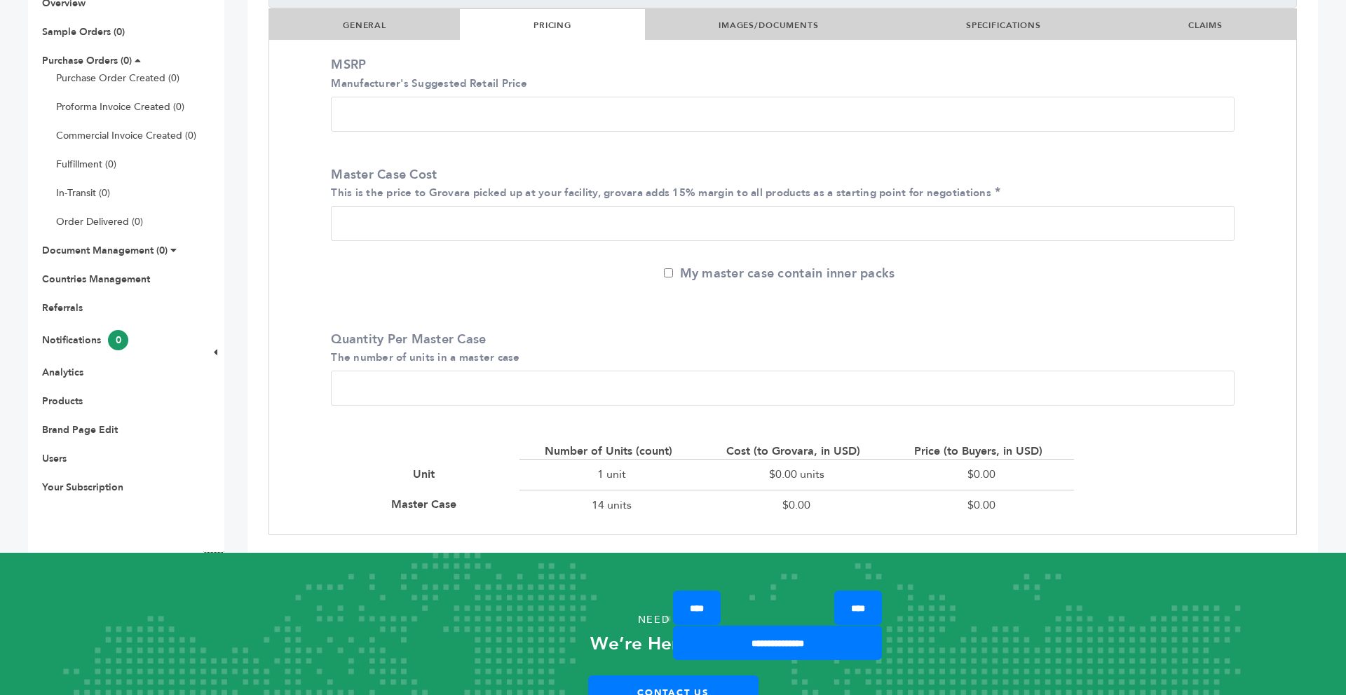 This screenshot has height=695, width=1346. What do you see at coordinates (62, 372) in the screenshot?
I see `a: Analytics` at bounding box center [62, 372].